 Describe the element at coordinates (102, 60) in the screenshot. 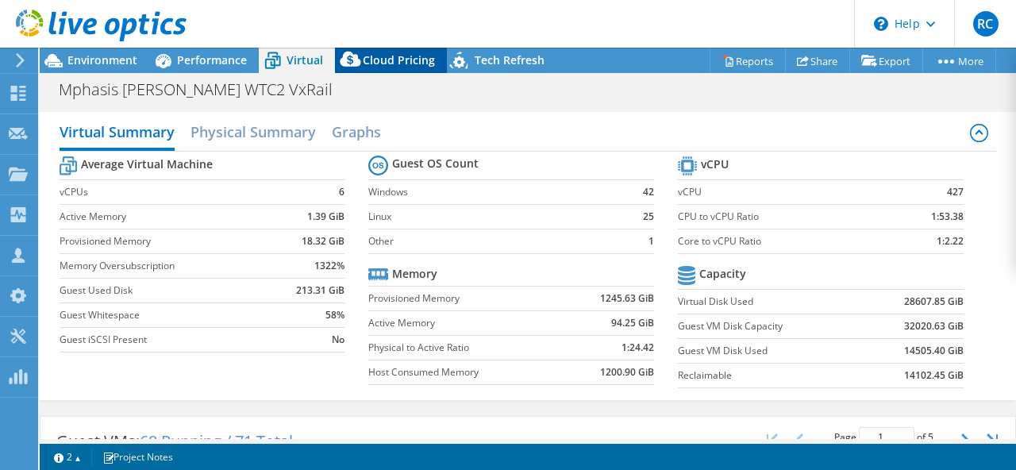

I see `span: Environment` at that location.